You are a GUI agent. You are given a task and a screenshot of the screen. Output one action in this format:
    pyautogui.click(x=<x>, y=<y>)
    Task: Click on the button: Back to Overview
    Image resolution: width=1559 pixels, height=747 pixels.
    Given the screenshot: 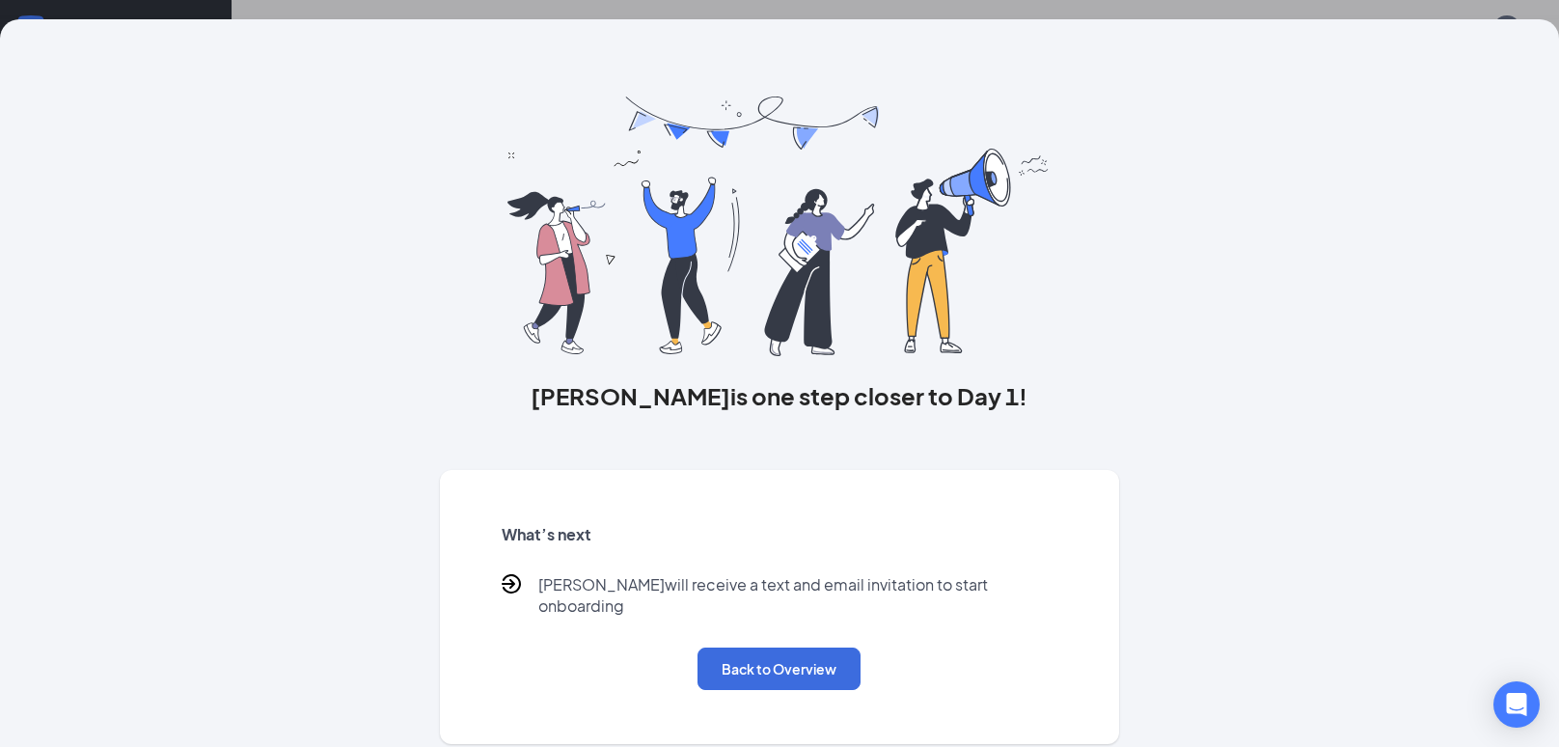 What is the action you would take?
    pyautogui.click(x=778, y=668)
    